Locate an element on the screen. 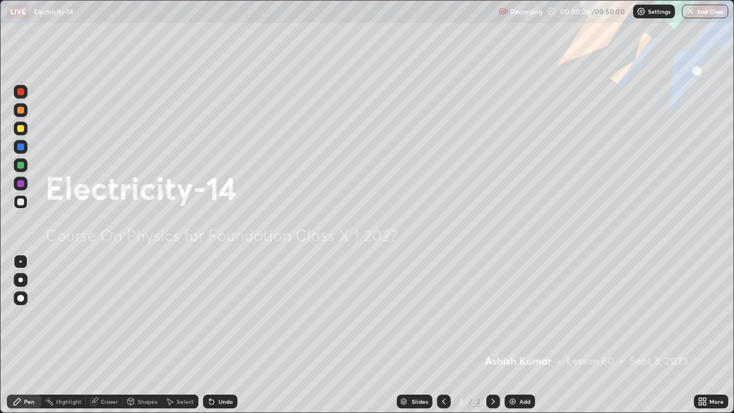  img: add-slide-button is located at coordinates (513, 401).